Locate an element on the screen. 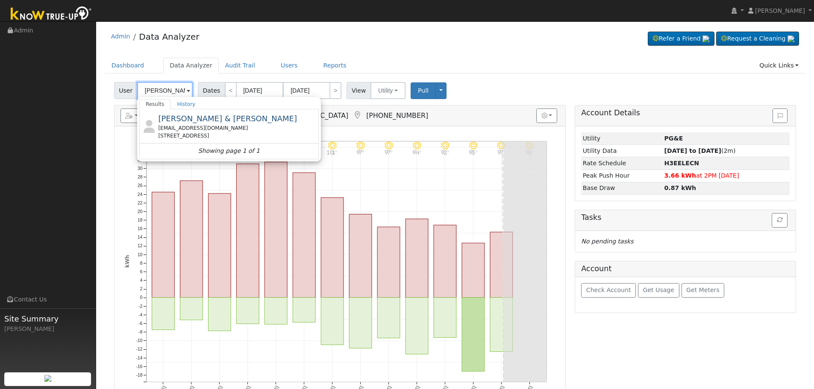 This screenshot has width=814, height=389. span: Check Account is located at coordinates (608, 290).